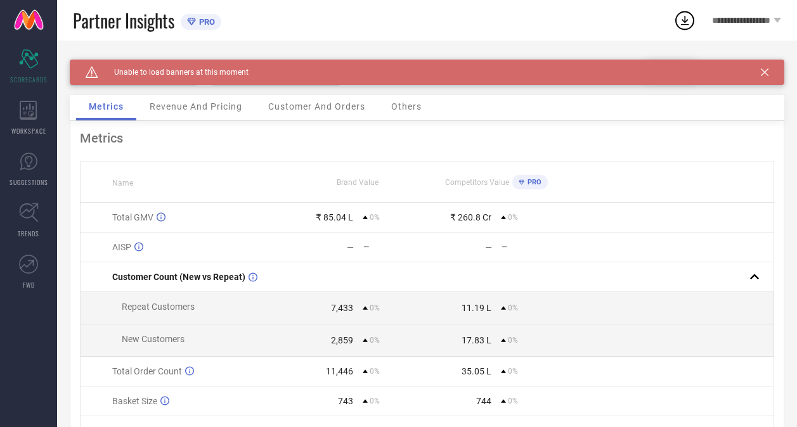 This screenshot has width=797, height=427. What do you see at coordinates (339, 372) in the screenshot?
I see `div: 11,446` at bounding box center [339, 372].